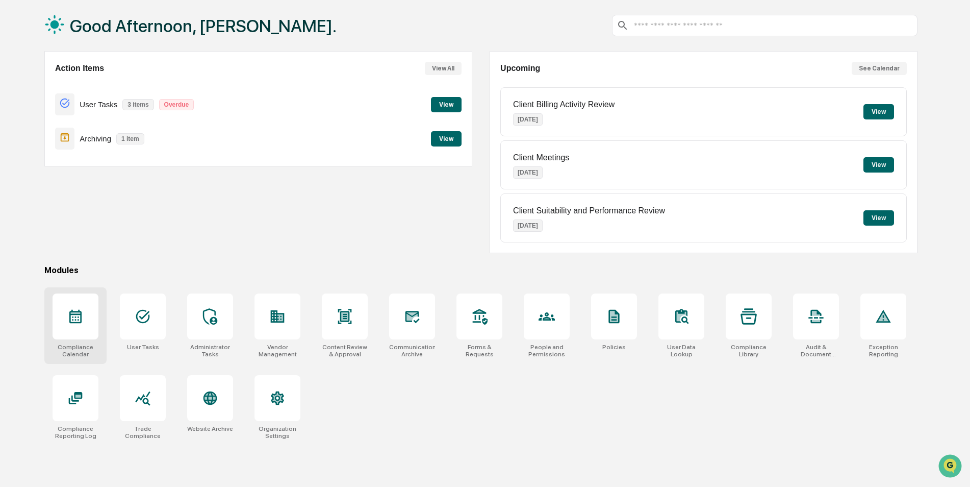  I want to click on div: Compliance Reporting Log, so click(75, 432).